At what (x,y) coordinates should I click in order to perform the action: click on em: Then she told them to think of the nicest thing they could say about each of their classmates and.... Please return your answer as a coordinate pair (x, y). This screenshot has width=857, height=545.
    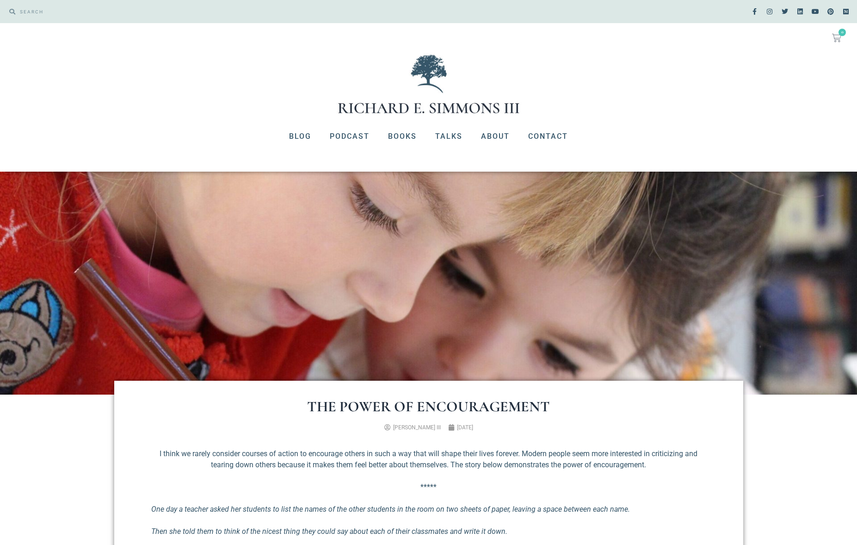
    Looking at the image, I should click on (329, 531).